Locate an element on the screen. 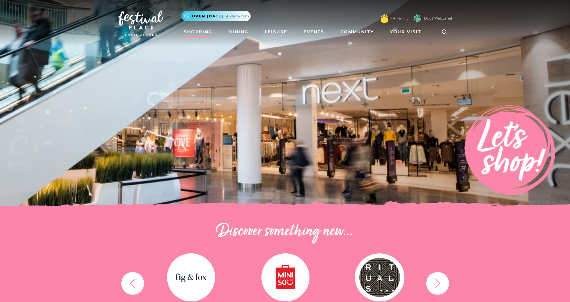  a: Dogs Welcome! is located at coordinates (438, 18).